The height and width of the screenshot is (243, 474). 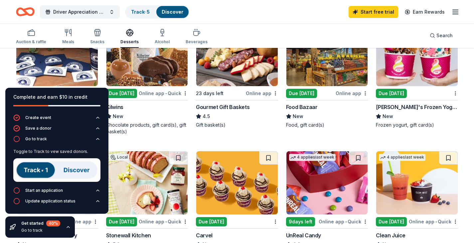 What do you see at coordinates (237, 183) in the screenshot?
I see `img: Image for Carvel` at bounding box center [237, 183].